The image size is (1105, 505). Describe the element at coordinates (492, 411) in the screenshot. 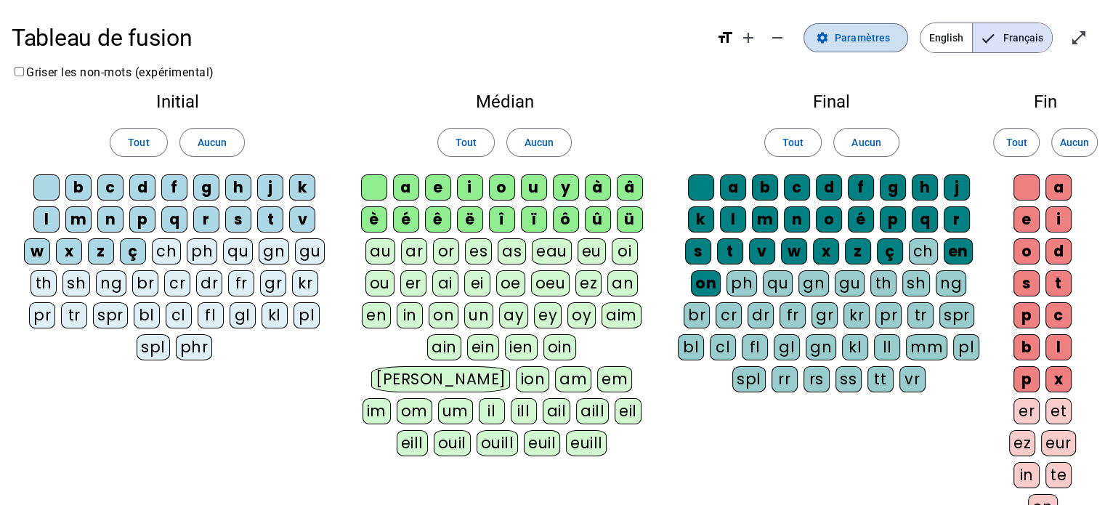

I see `div: il` at that location.